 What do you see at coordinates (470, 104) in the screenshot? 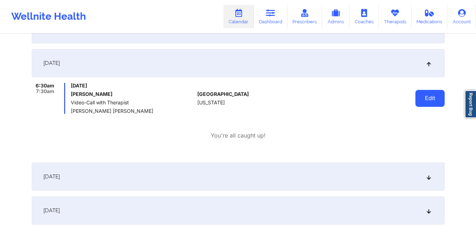
I see `a: Report Bug` at bounding box center [470, 104].